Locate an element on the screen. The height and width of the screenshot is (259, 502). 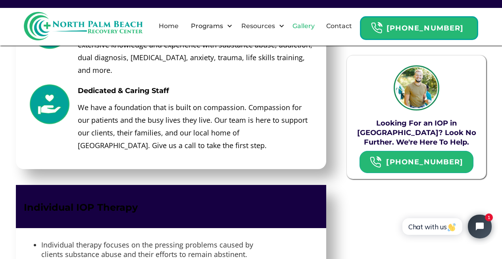
p: We have a foundation that is built on compassion. Compassion for our patients and the busy lives ... is located at coordinates (195, 127).